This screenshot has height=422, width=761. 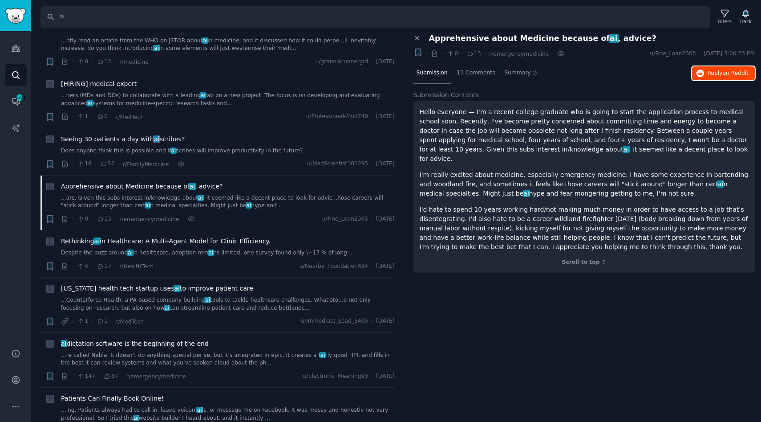 I want to click on a: Apprehensive about Medicine because ofai, advice?, so click(x=142, y=186).